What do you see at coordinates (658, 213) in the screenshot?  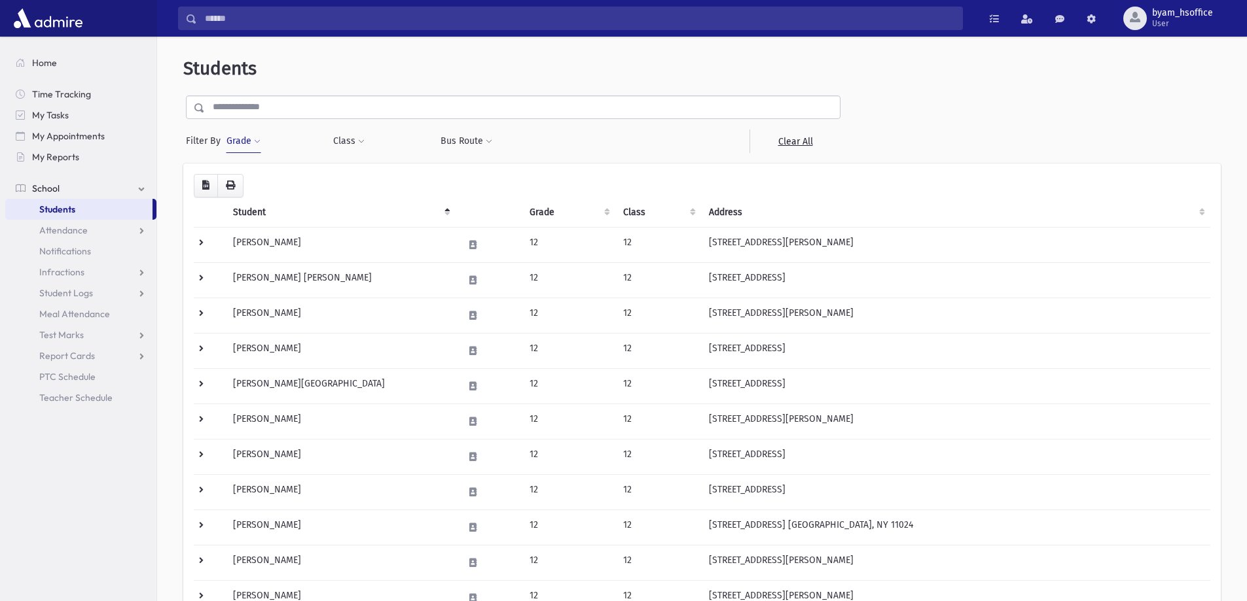 I see `th: Class: activate to sort column ascending` at bounding box center [658, 213].